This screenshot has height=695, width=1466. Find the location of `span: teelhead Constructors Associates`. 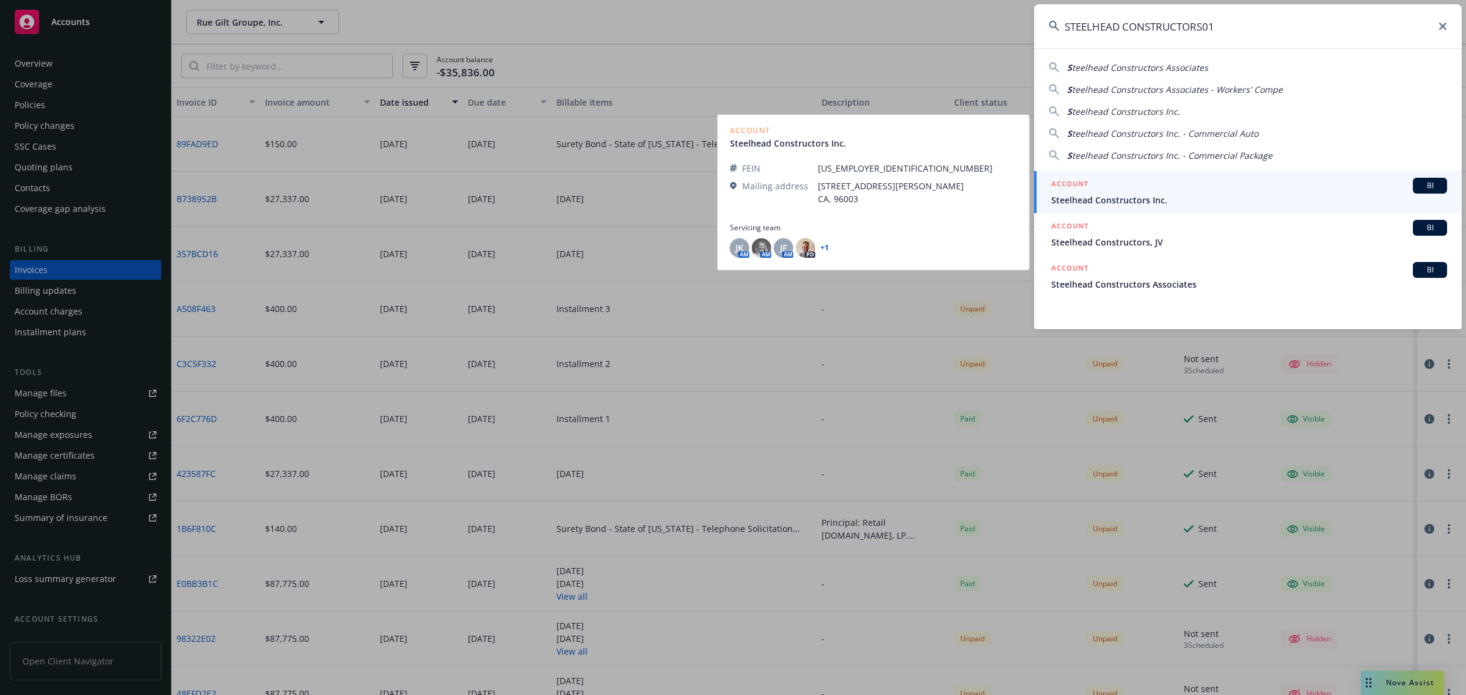

span: teelhead Constructors Associates is located at coordinates (1140, 67).